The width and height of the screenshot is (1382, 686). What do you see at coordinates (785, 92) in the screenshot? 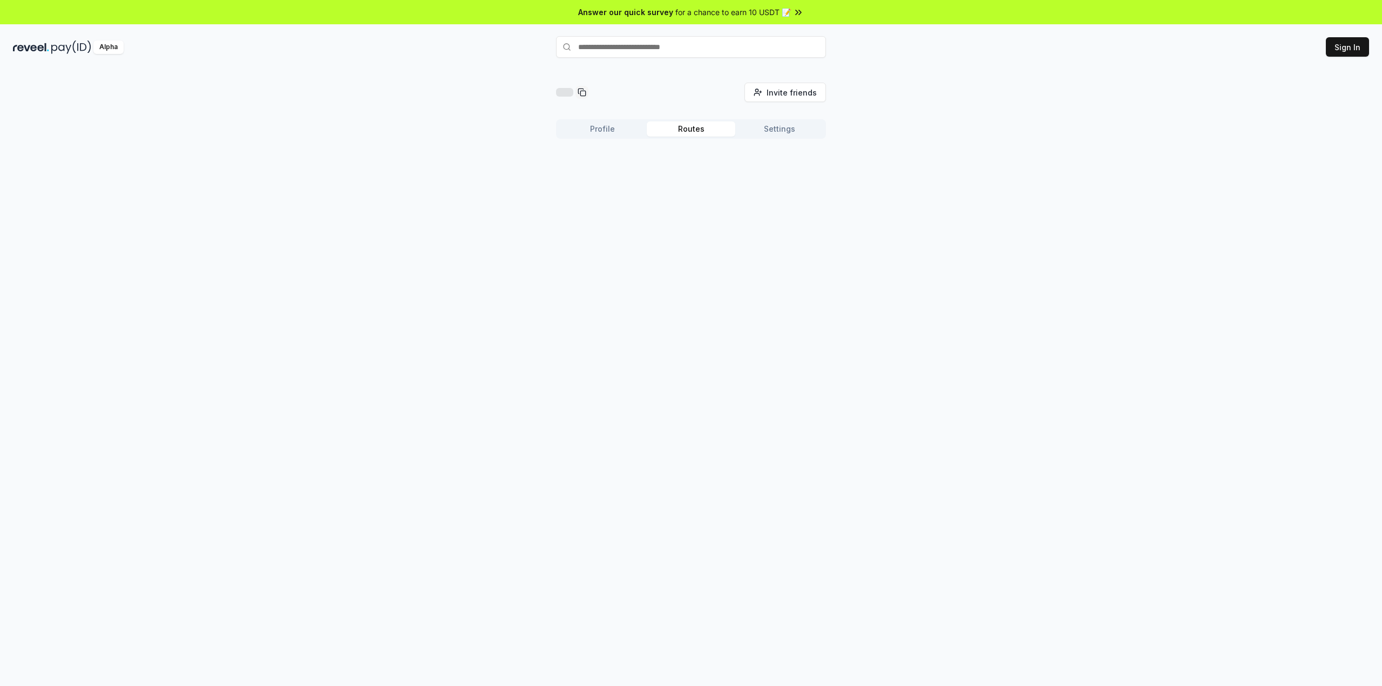
I see `button: Invite friends` at bounding box center [785, 92].